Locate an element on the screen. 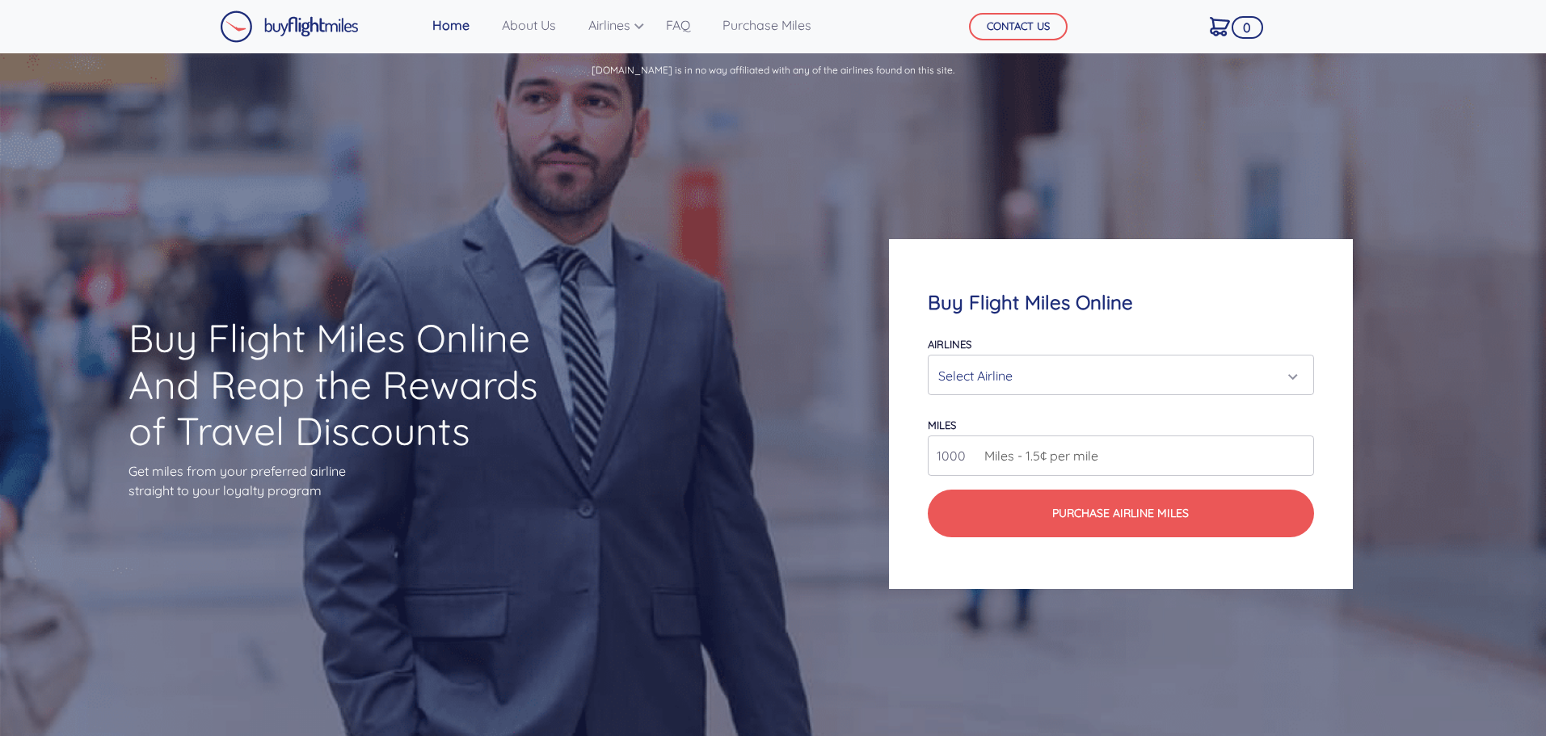 The width and height of the screenshot is (1546, 736). a: 0 is located at coordinates (1219, 26).